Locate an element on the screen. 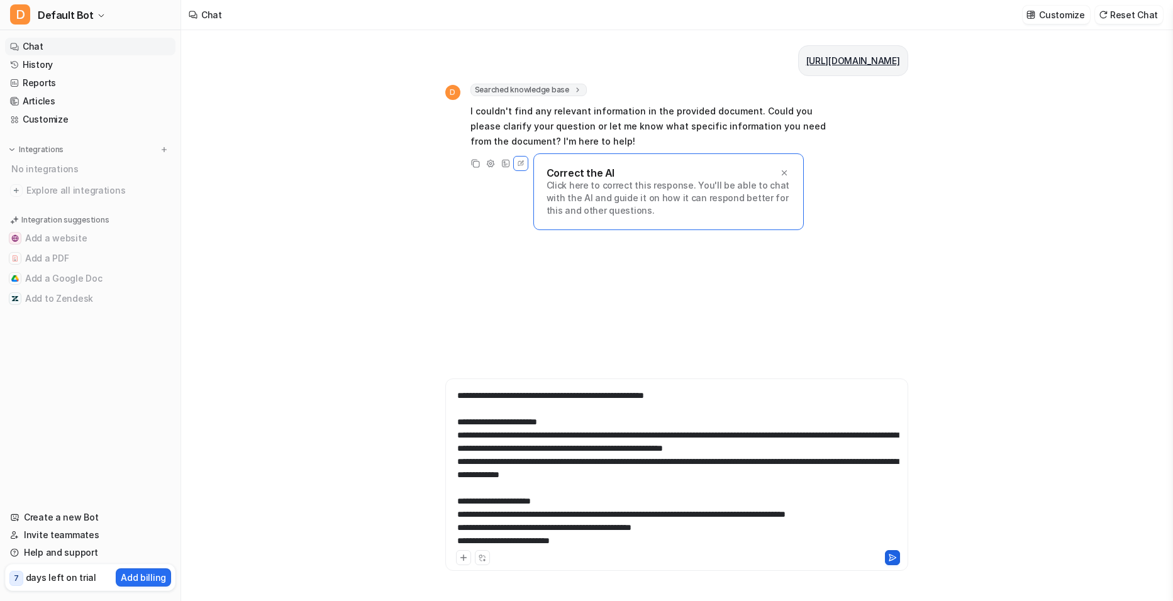  span: Explore all integrations is located at coordinates (98, 191).